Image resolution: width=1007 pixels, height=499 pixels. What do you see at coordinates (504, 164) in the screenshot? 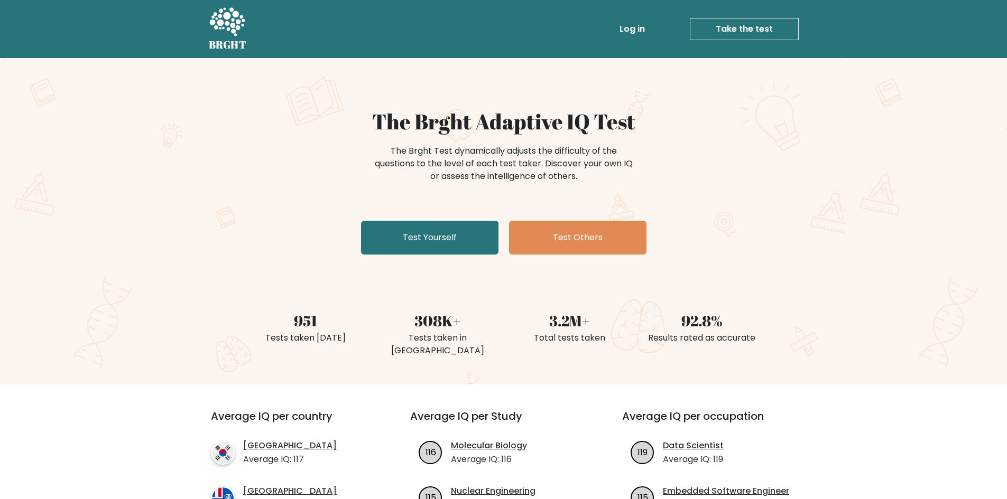
I see `div: The Brght Test dynamically adjusts the difficulty of the questions to the level of each test take...` at bounding box center [504, 164].